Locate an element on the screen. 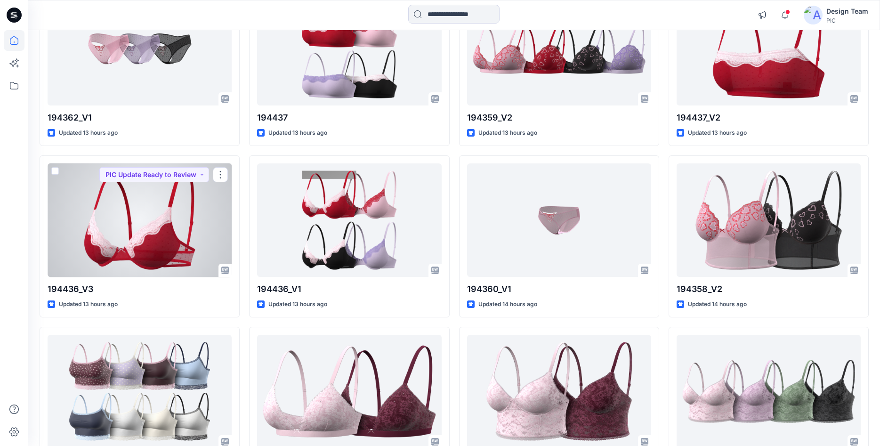 The height and width of the screenshot is (446, 880). a: 194436_V1 is located at coordinates (349, 220).